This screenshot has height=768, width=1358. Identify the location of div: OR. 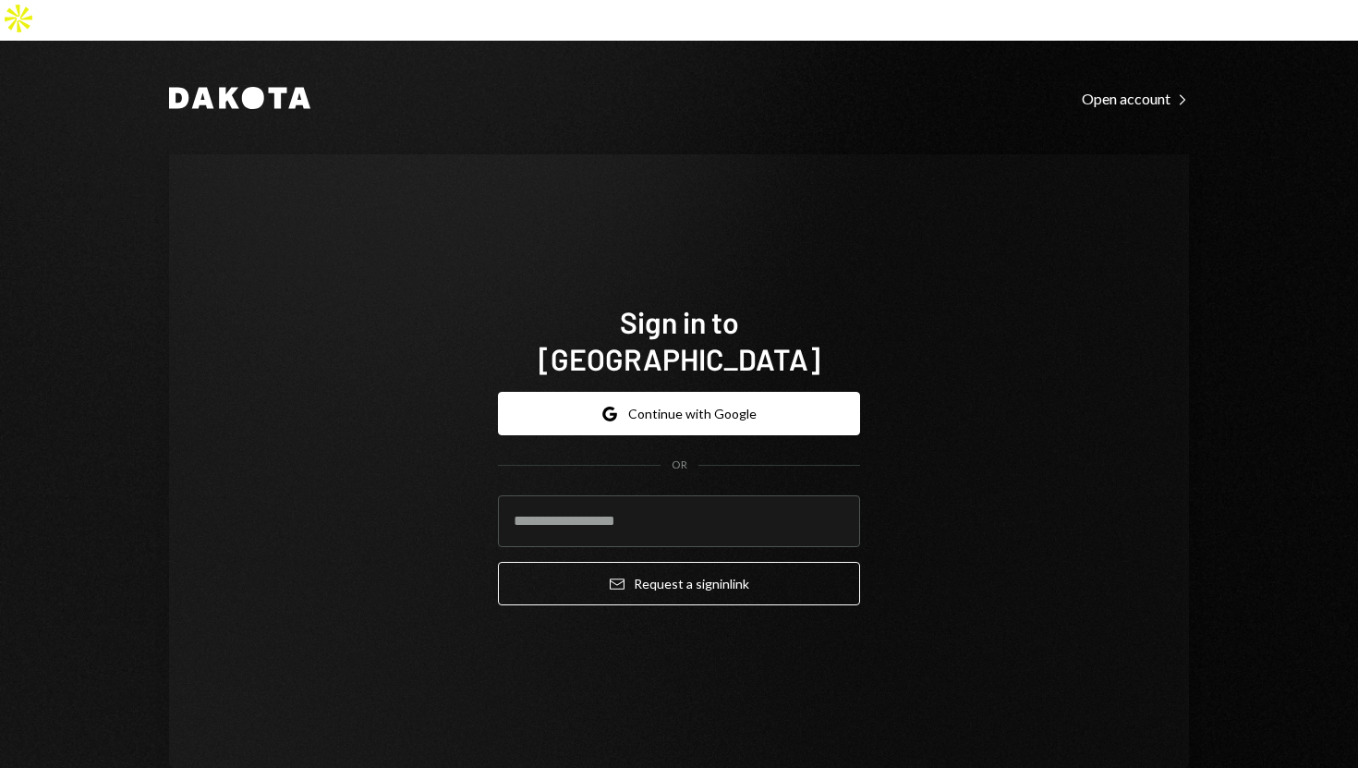
(679, 465).